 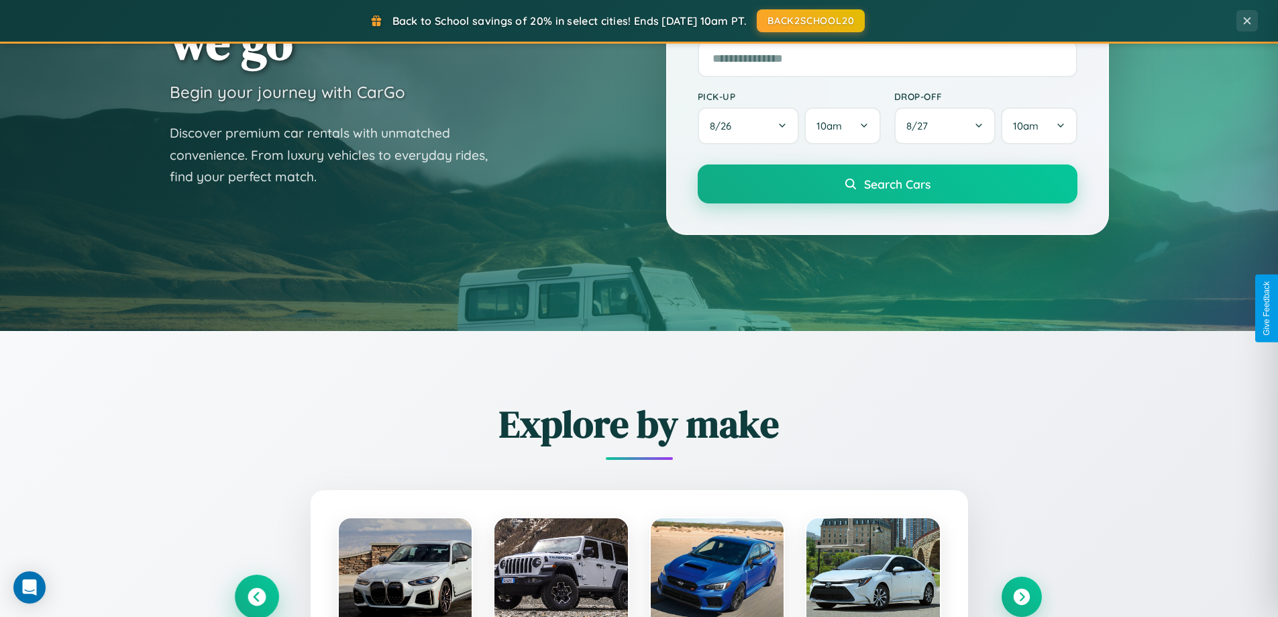 I want to click on button: Search Cars, so click(x=888, y=184).